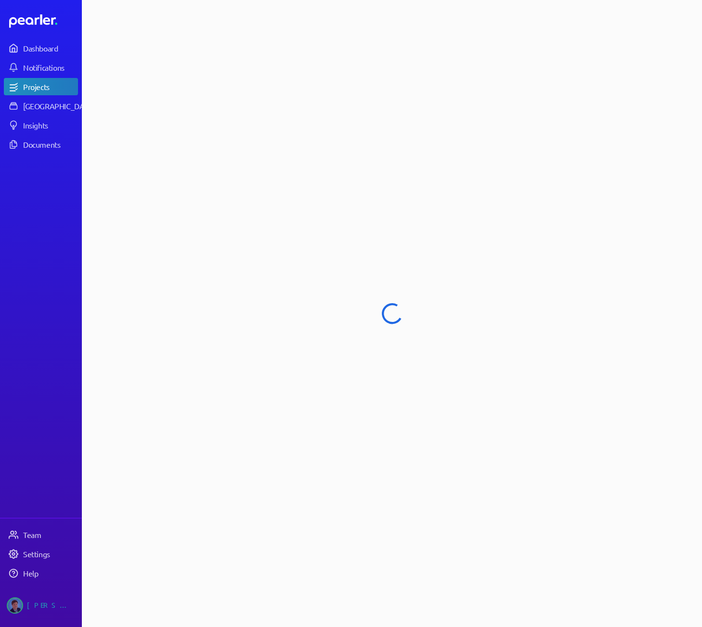 The width and height of the screenshot is (702, 627). What do you see at coordinates (50, 535) in the screenshot?
I see `div: Team` at bounding box center [50, 535].